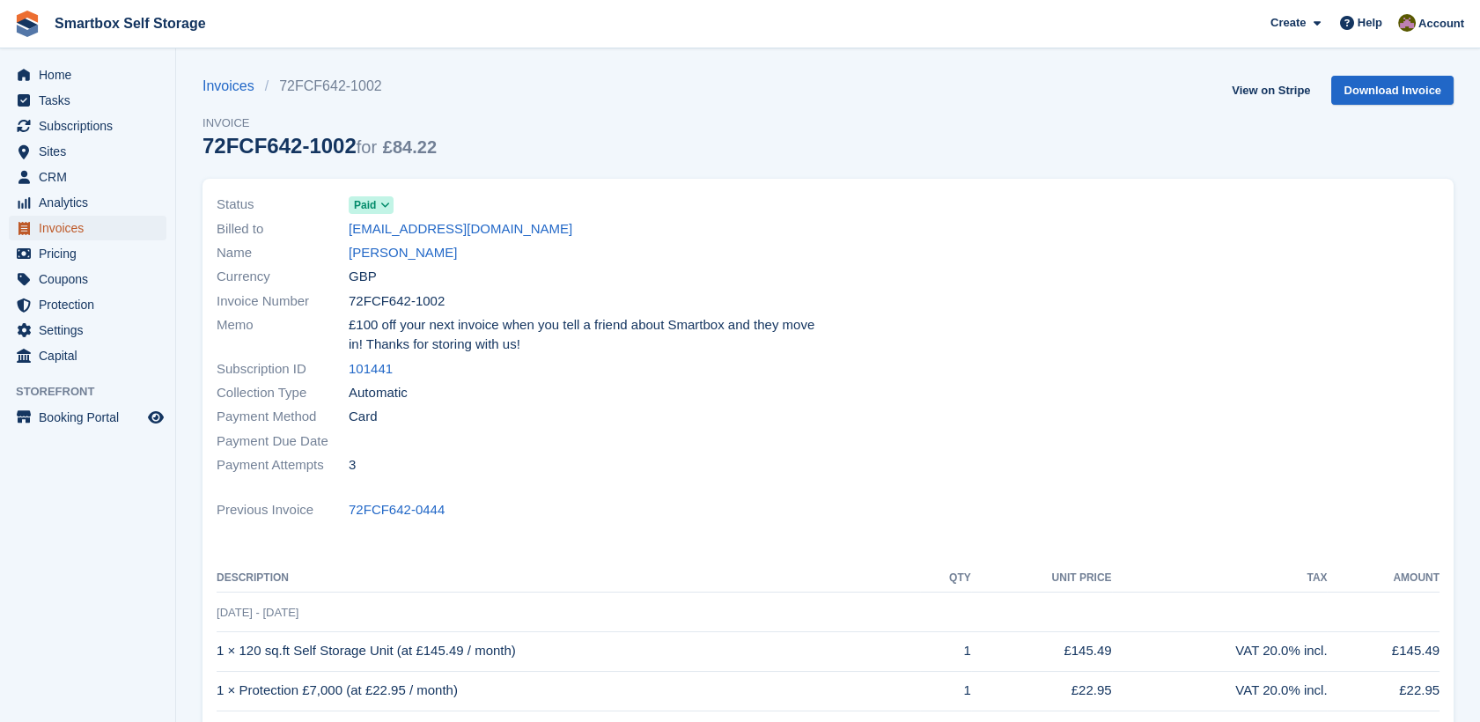  Describe the element at coordinates (364, 205) in the screenshot. I see `span: Paid` at that location.